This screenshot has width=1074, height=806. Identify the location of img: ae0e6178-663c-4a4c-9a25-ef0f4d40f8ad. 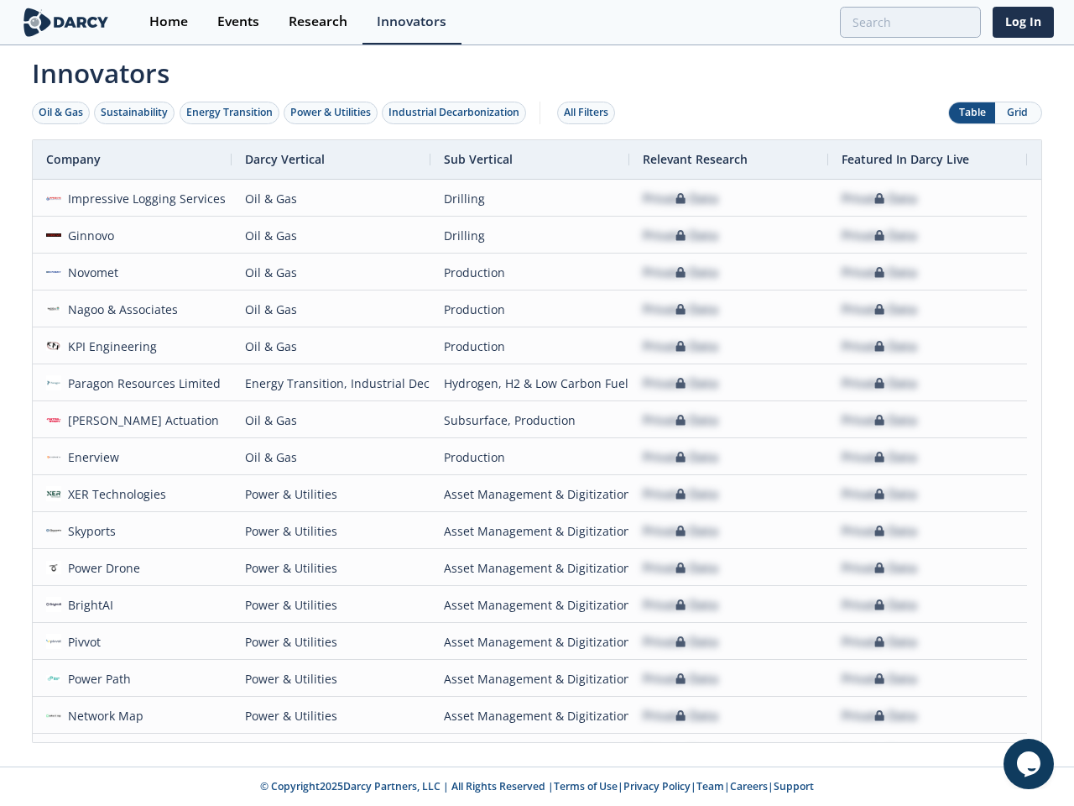
(54, 420).